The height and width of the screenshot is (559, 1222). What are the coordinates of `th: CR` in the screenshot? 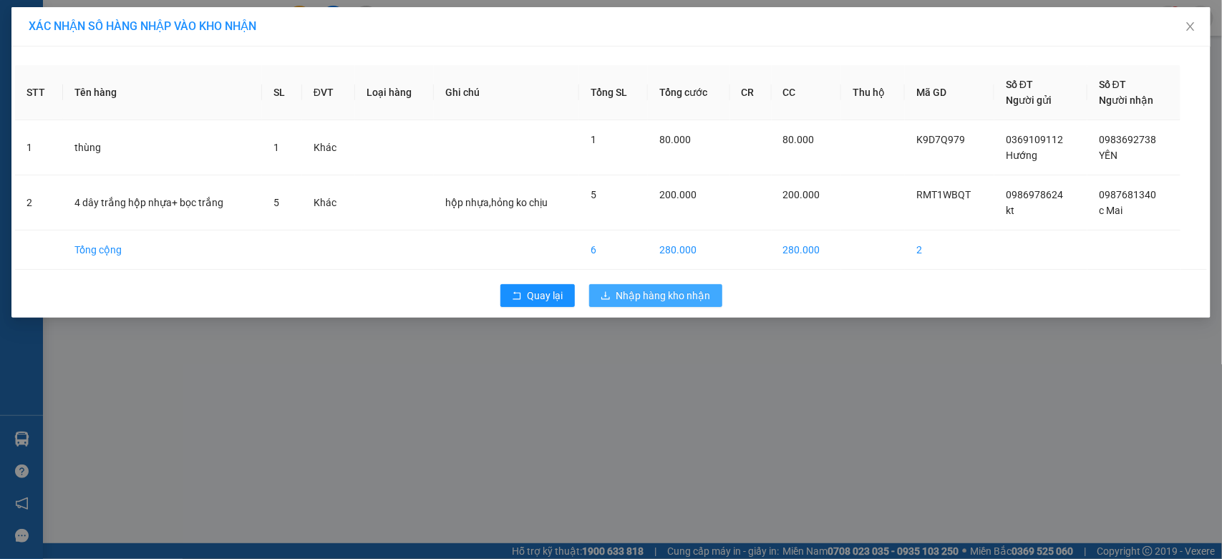 It's located at (751, 92).